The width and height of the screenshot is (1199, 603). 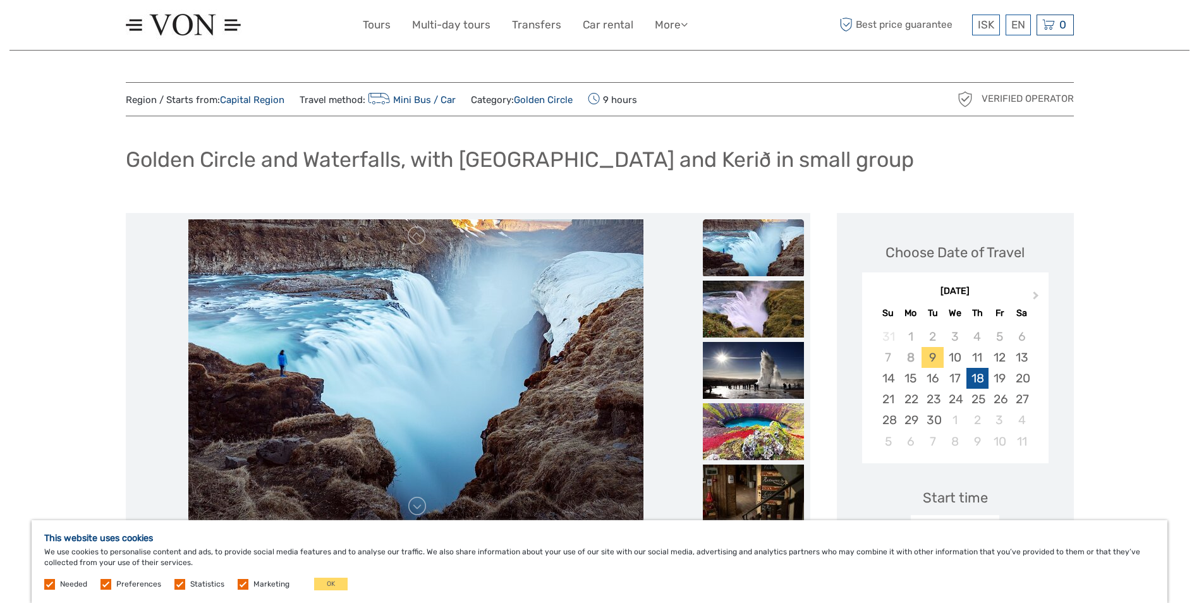 I want to click on div: Su, so click(x=888, y=313).